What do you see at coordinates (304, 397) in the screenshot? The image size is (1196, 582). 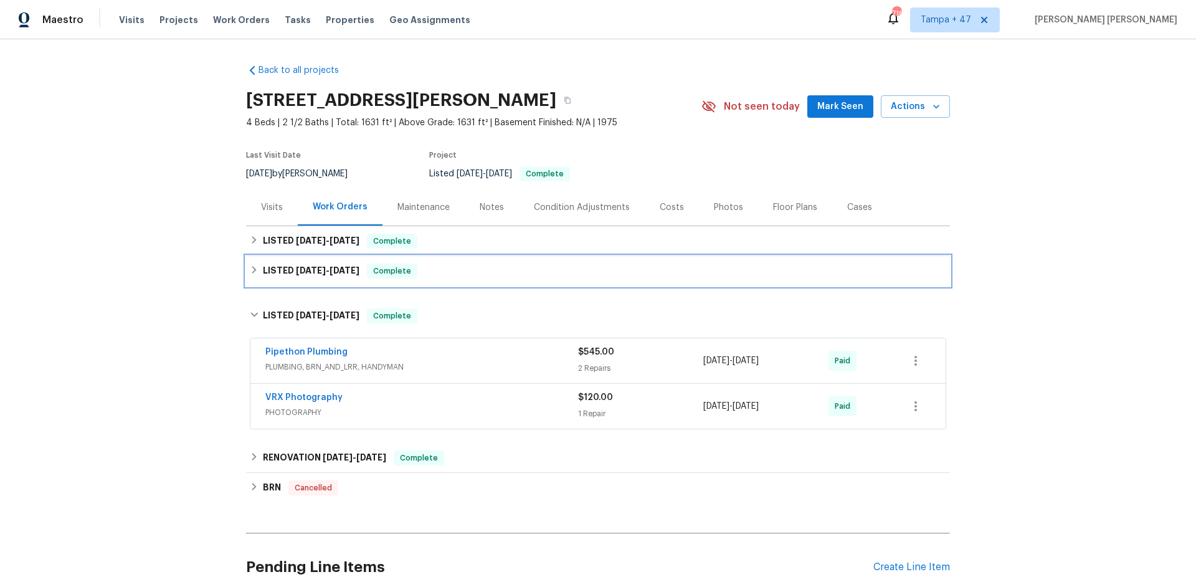 I see `a: VRX Photography` at bounding box center [304, 397].